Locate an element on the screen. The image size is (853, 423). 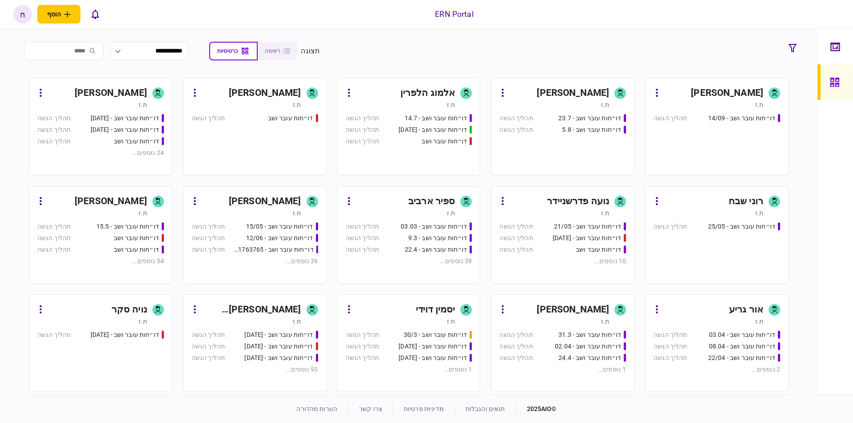
span: כרטיסיות is located at coordinates (227, 51).